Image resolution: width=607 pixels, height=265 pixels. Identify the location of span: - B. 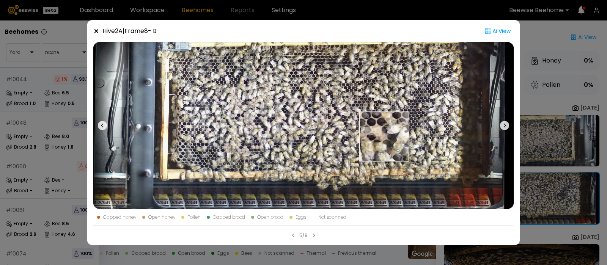
(152, 31).